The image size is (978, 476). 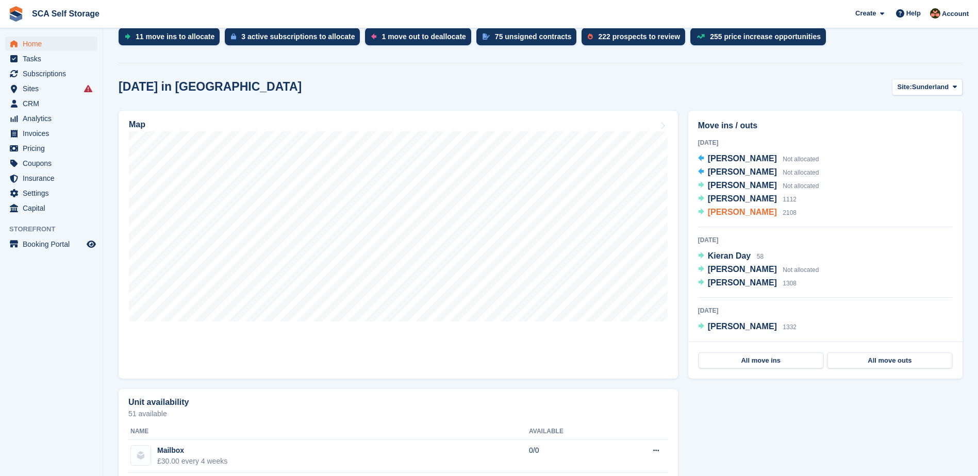 What do you see at coordinates (54, 44) in the screenshot?
I see `span: Home` at bounding box center [54, 44].